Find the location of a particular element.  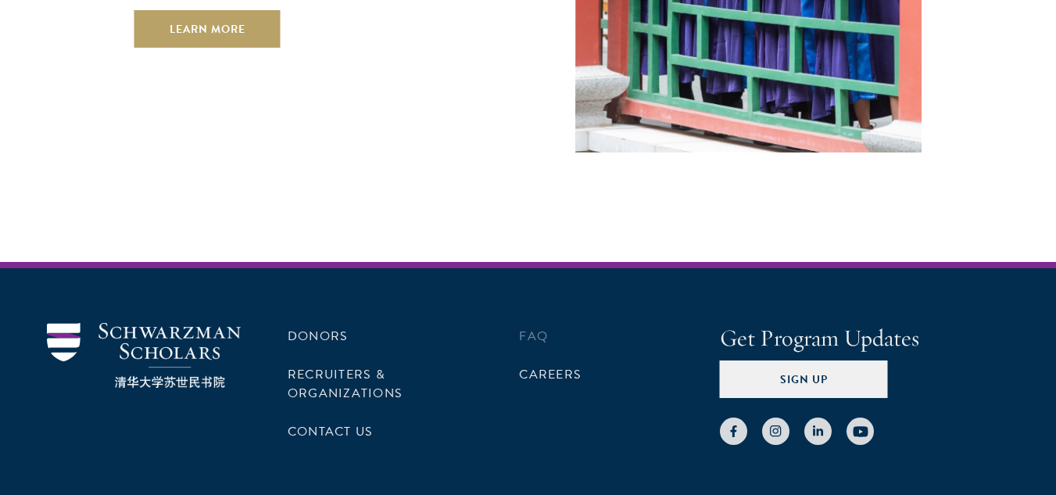

a: Contact Us is located at coordinates (330, 431).